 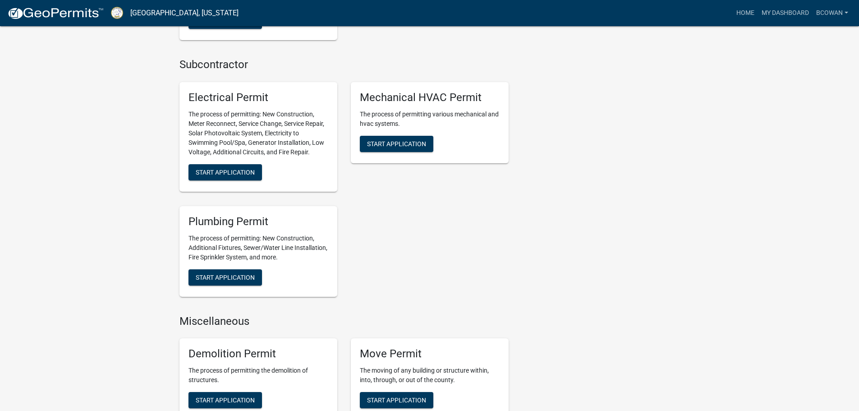 I want to click on h5: Demolition Permit, so click(x=258, y=354).